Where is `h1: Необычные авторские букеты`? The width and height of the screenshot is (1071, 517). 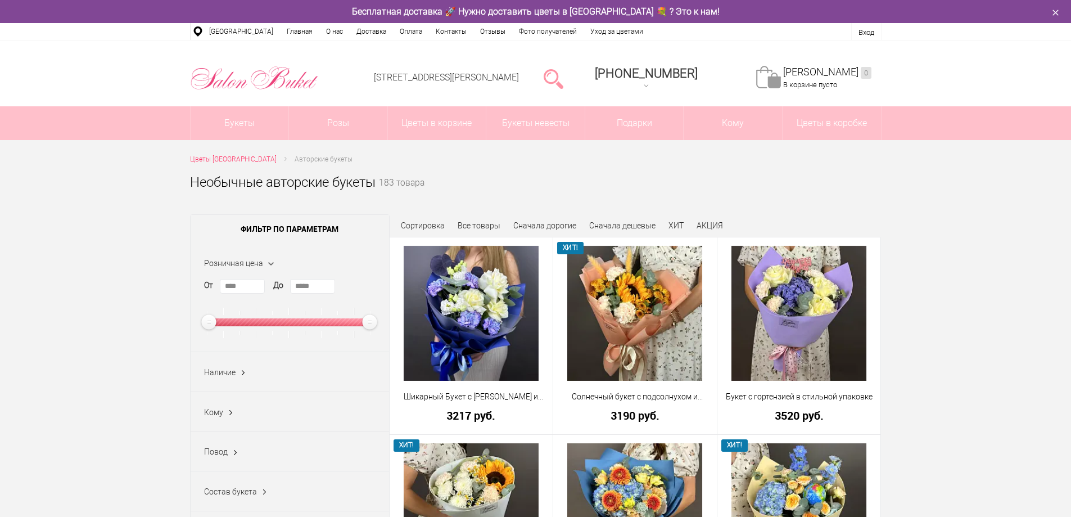
h1: Необычные авторские букеты is located at coordinates (283, 182).